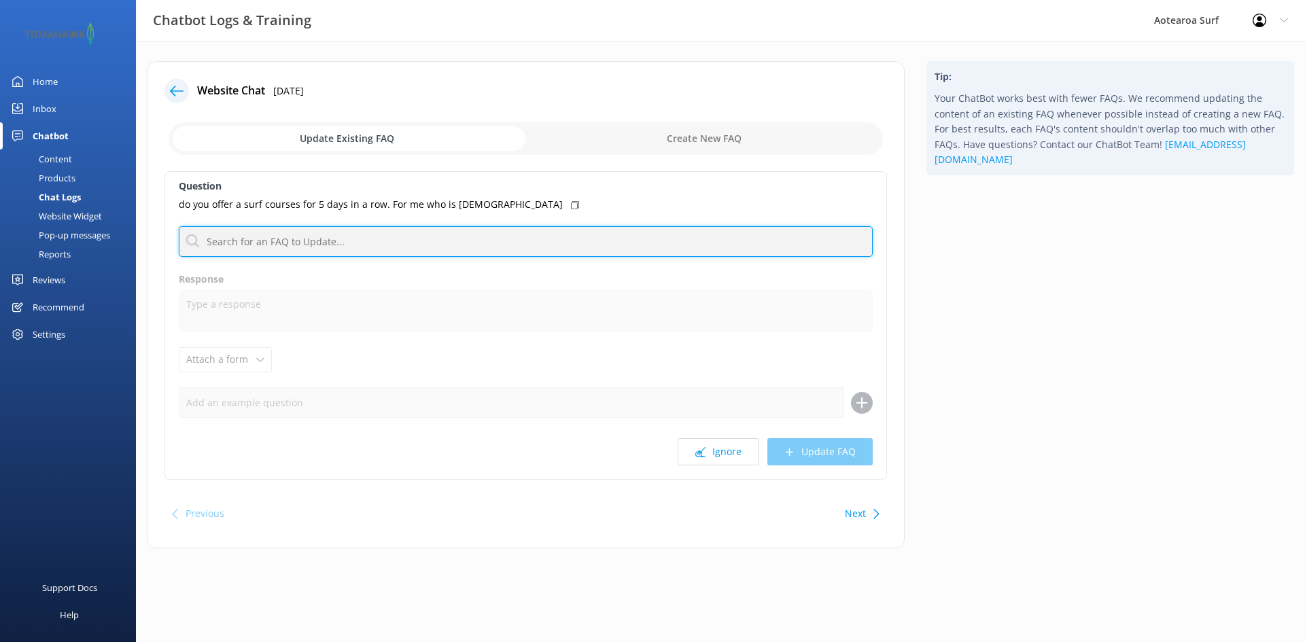 Image resolution: width=1305 pixels, height=642 pixels. I want to click on div: Pop-up messages, so click(59, 235).